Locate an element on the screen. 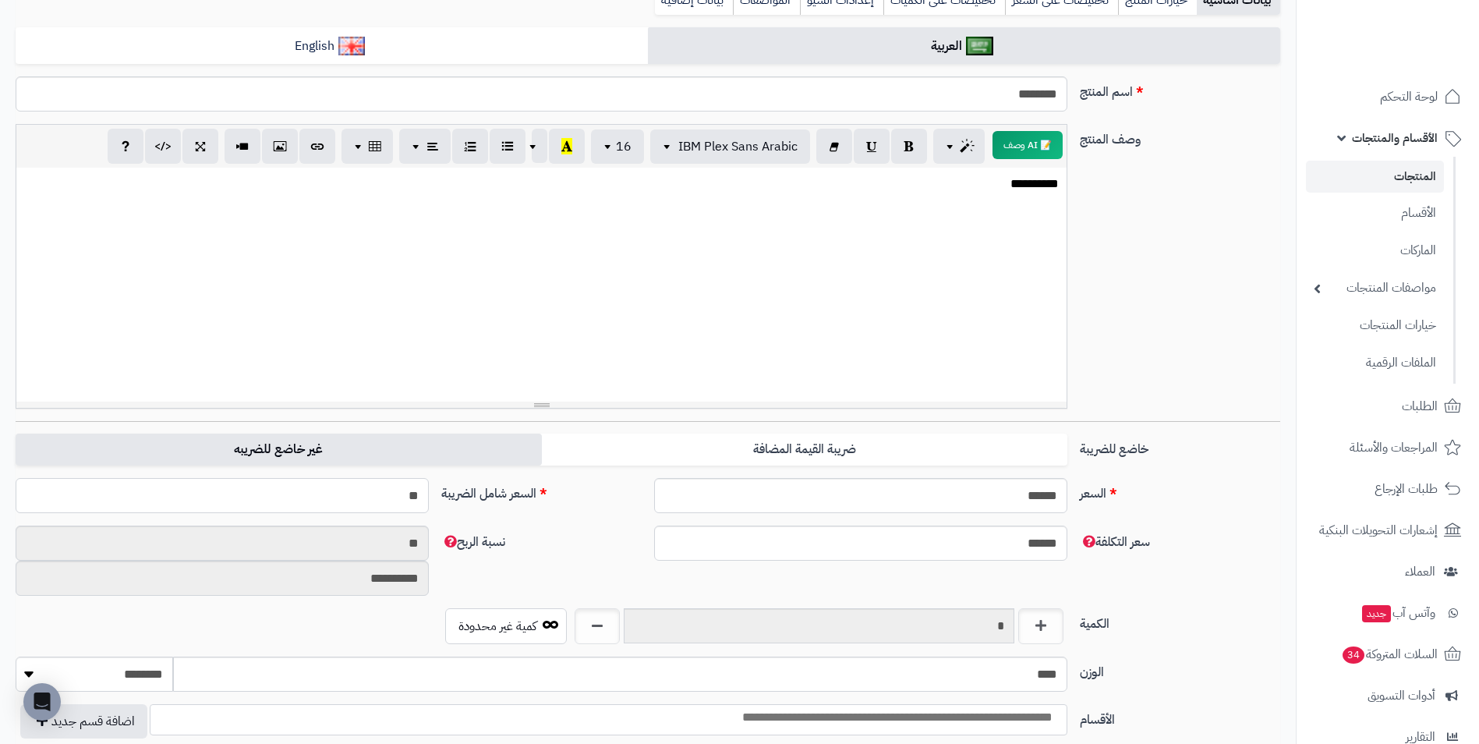 This screenshot has height=744, width=1479. img: English is located at coordinates (352, 46).